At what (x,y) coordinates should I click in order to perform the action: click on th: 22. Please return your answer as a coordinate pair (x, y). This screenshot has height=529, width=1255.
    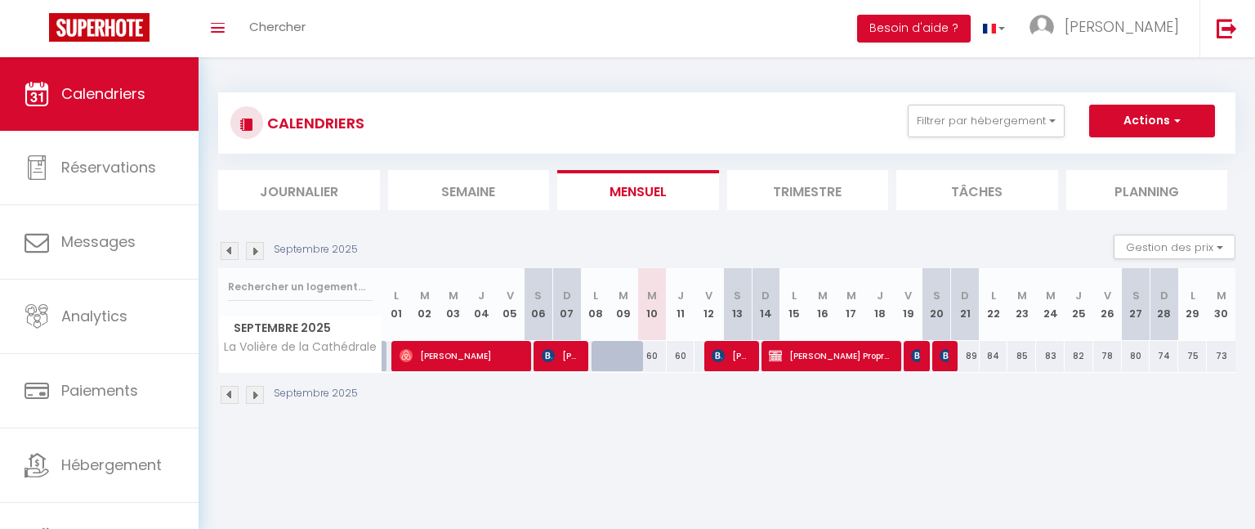
    Looking at the image, I should click on (994, 304).